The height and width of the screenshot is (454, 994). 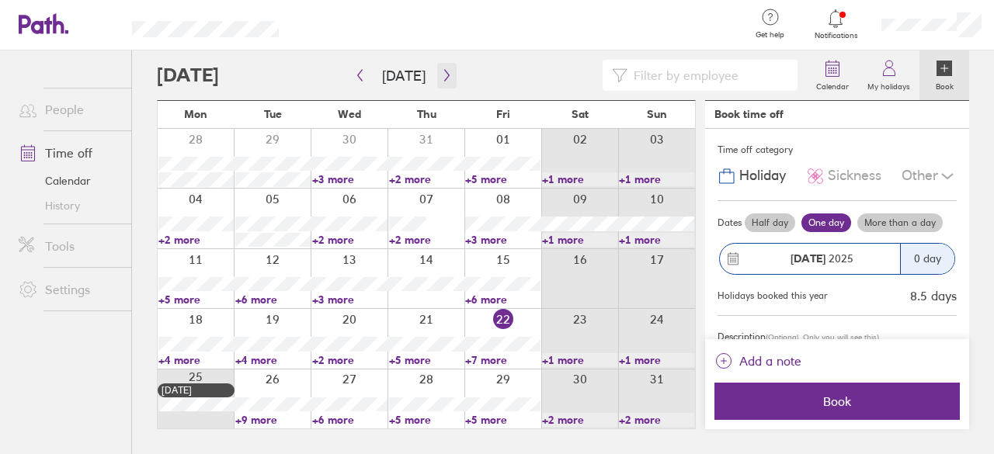 I want to click on span: (Optional. Only you will see this), so click(x=822, y=337).